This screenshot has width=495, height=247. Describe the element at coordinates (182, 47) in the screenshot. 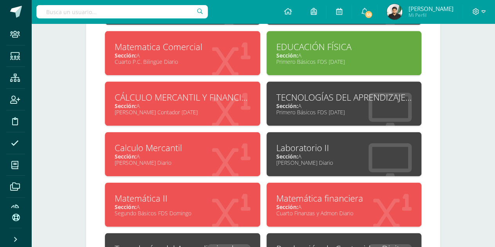

I see `div: Matematica Comercial` at that location.